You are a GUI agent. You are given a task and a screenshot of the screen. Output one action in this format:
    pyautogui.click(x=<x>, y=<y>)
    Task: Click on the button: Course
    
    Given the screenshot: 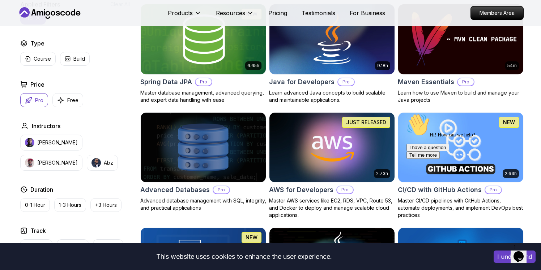 What is the action you would take?
    pyautogui.click(x=38, y=59)
    